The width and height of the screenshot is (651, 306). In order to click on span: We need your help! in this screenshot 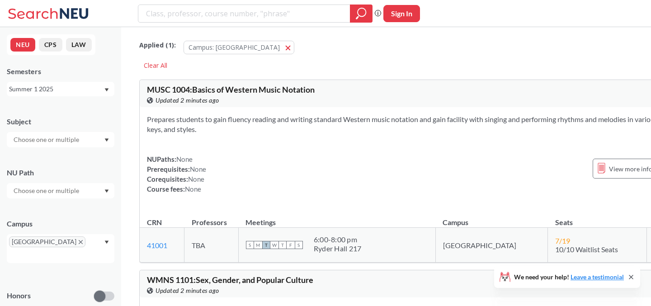, I will do `click(568, 277)`.